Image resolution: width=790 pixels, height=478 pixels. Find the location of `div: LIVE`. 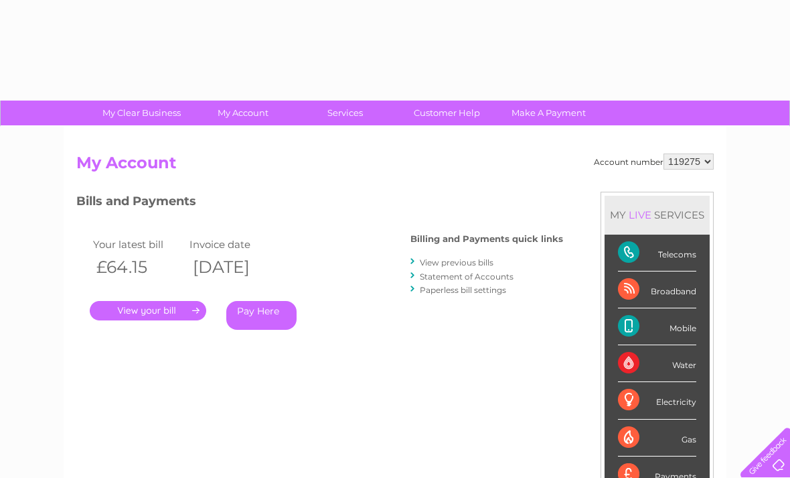

div: LIVE is located at coordinates (640, 214).